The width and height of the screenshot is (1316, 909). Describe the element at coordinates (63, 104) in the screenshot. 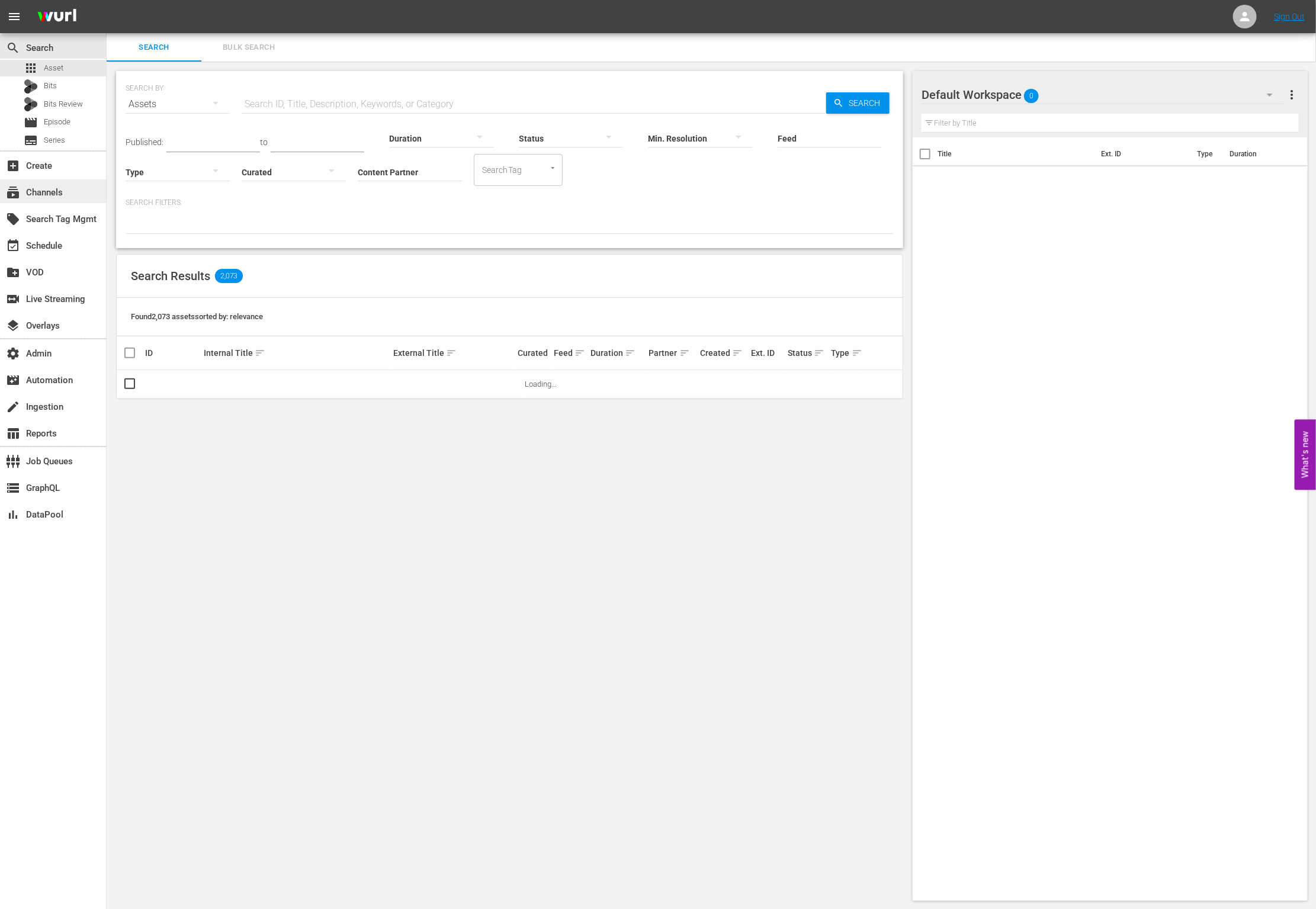

I see `span: Bits Review` at that location.